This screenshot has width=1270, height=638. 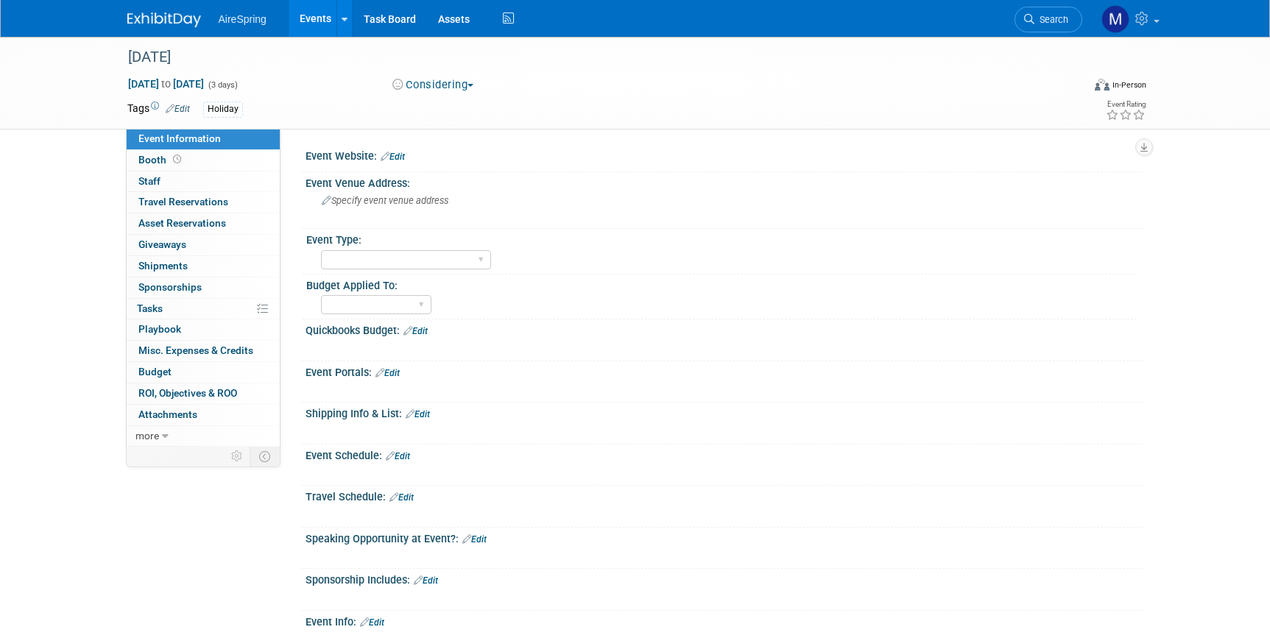 I want to click on div: Event Venue Address:, so click(x=724, y=181).